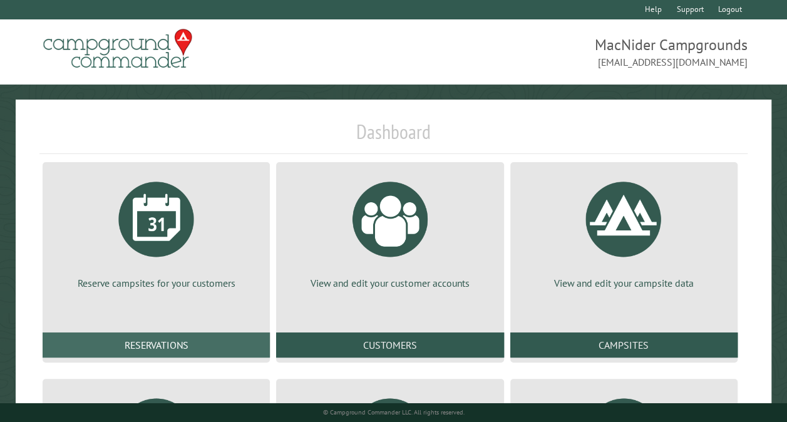 The image size is (787, 422). I want to click on small: © Campground Commander LLC. All rights reserved., so click(394, 412).